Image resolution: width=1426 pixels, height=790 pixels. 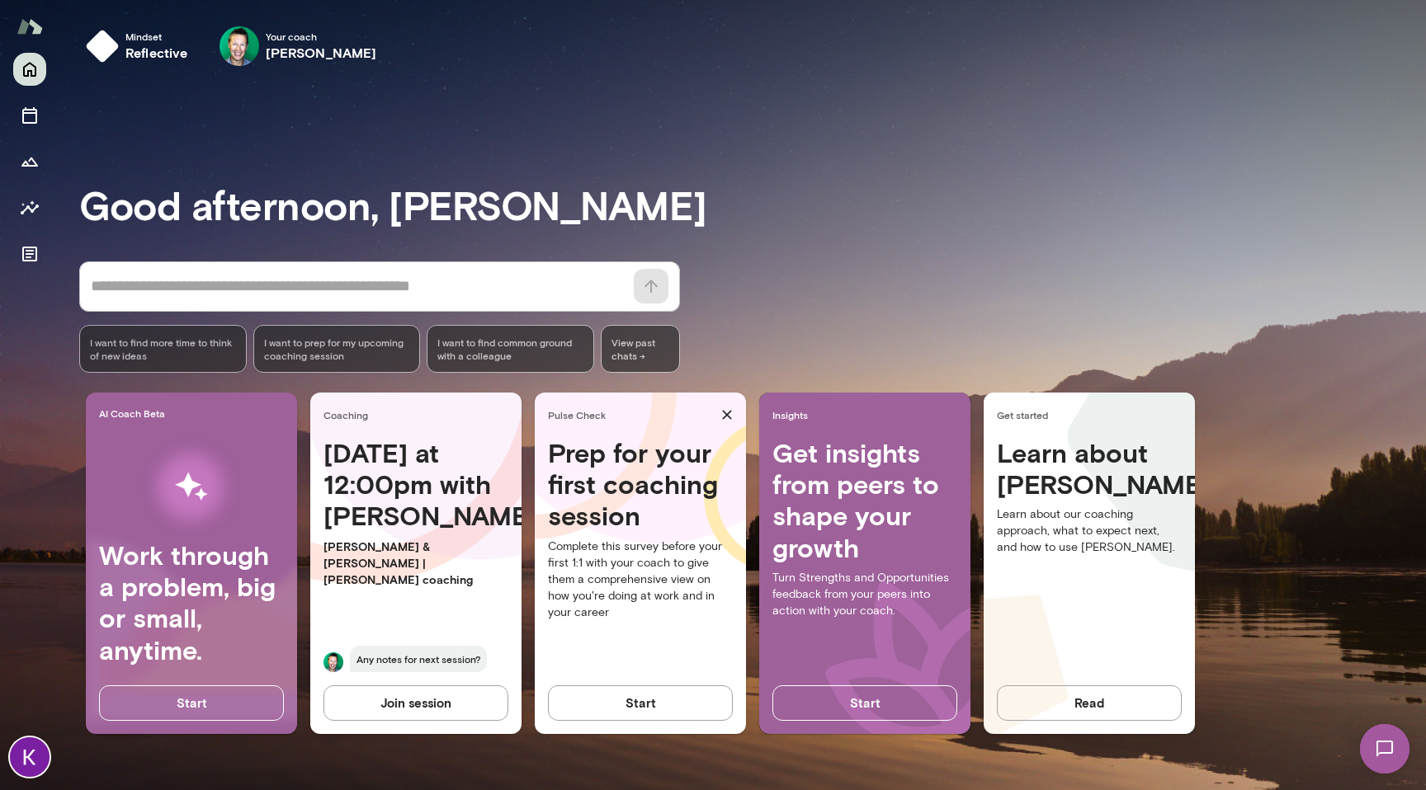 I want to click on img: Brian, so click(x=333, y=663).